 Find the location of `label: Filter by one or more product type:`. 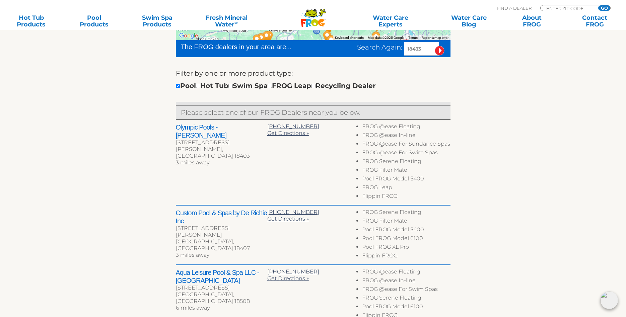

label: Filter by one or more product type: is located at coordinates (234, 73).